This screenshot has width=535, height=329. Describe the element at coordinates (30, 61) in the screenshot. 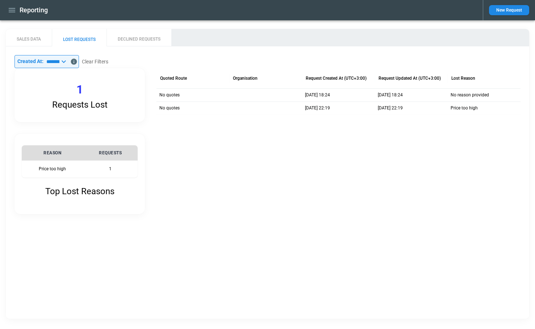

I see `p: Created At:` at that location.